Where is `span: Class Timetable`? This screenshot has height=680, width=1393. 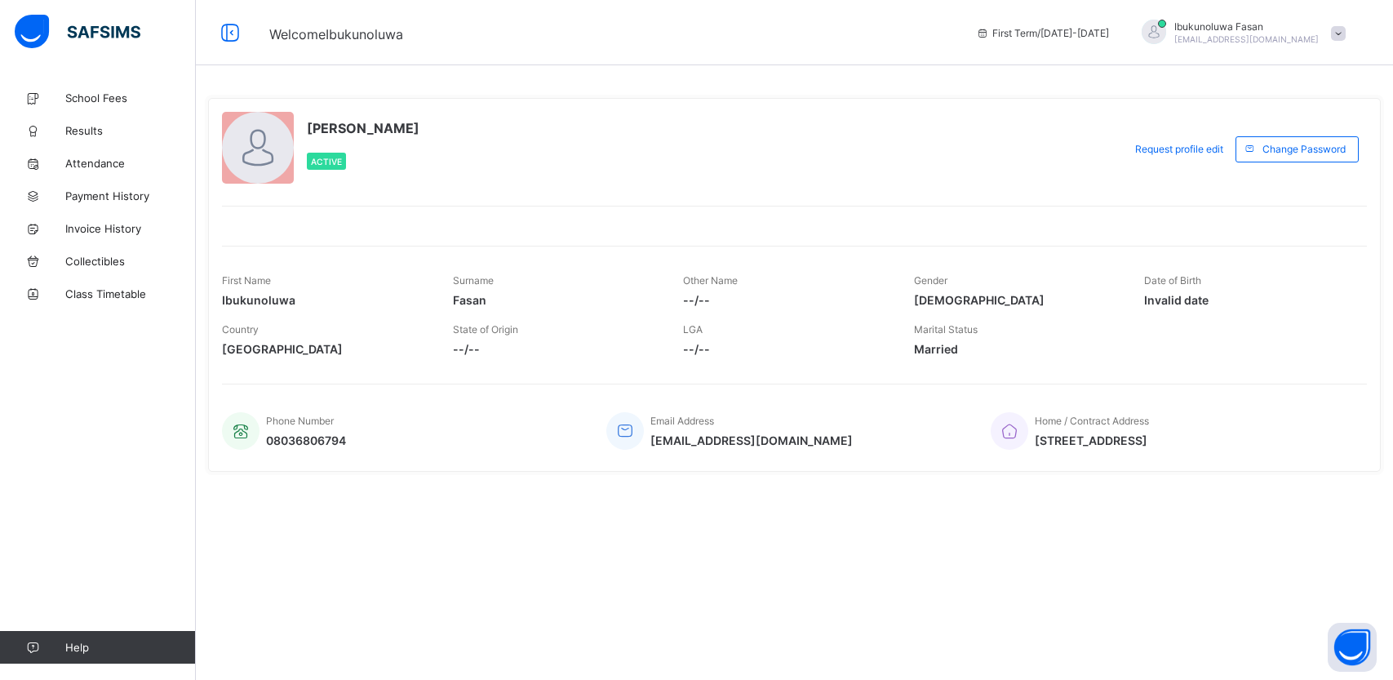
span: Class Timetable is located at coordinates (131, 294).